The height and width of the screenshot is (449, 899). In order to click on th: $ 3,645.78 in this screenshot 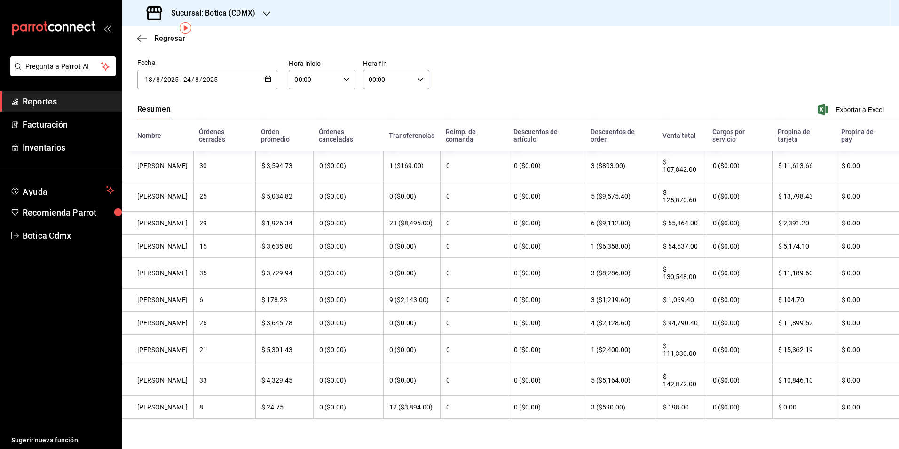, I will do `click(284, 323)`.